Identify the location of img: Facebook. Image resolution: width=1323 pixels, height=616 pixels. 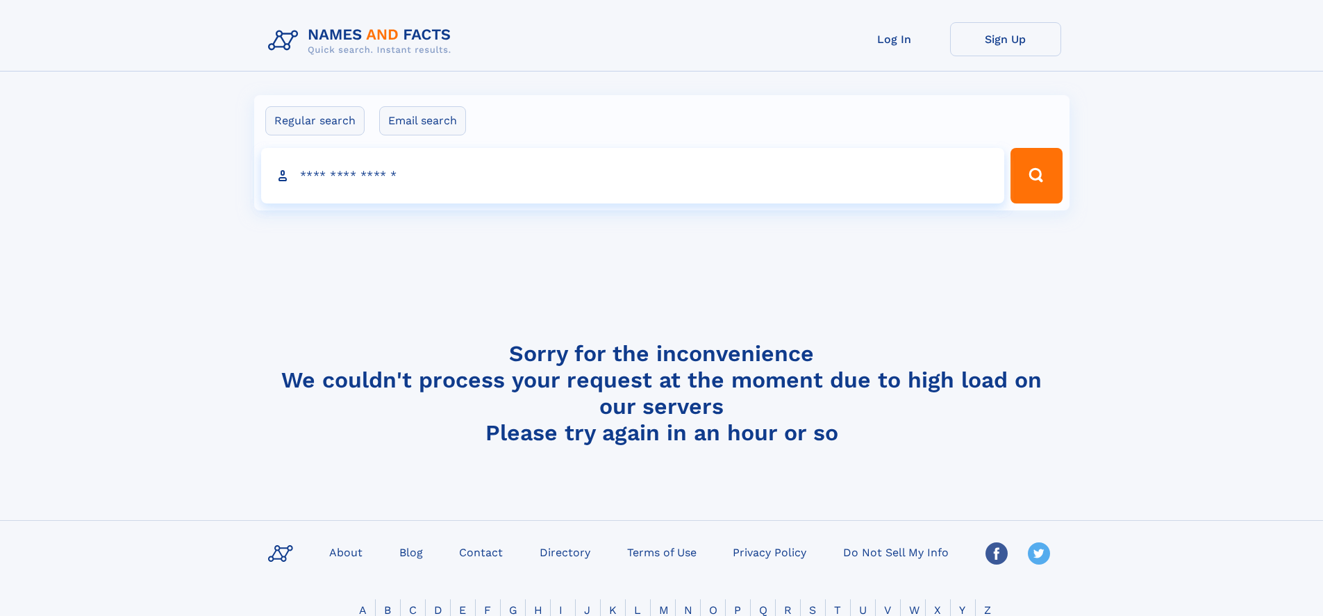
(997, 554).